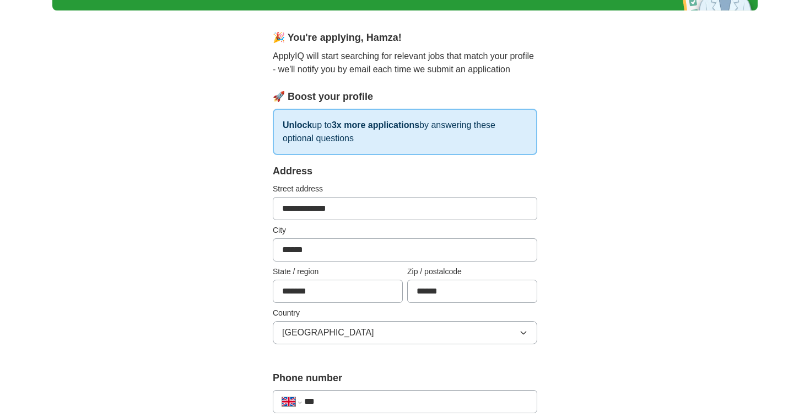 The height and width of the screenshot is (416, 810). I want to click on div: Address, so click(405, 171).